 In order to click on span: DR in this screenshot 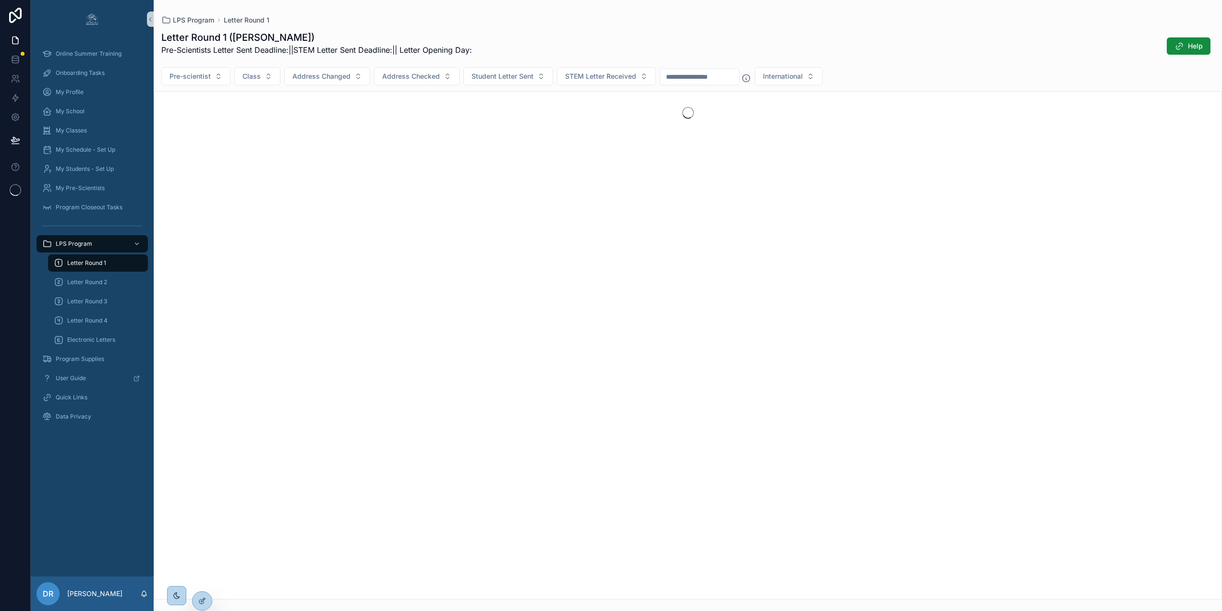, I will do `click(48, 594)`.